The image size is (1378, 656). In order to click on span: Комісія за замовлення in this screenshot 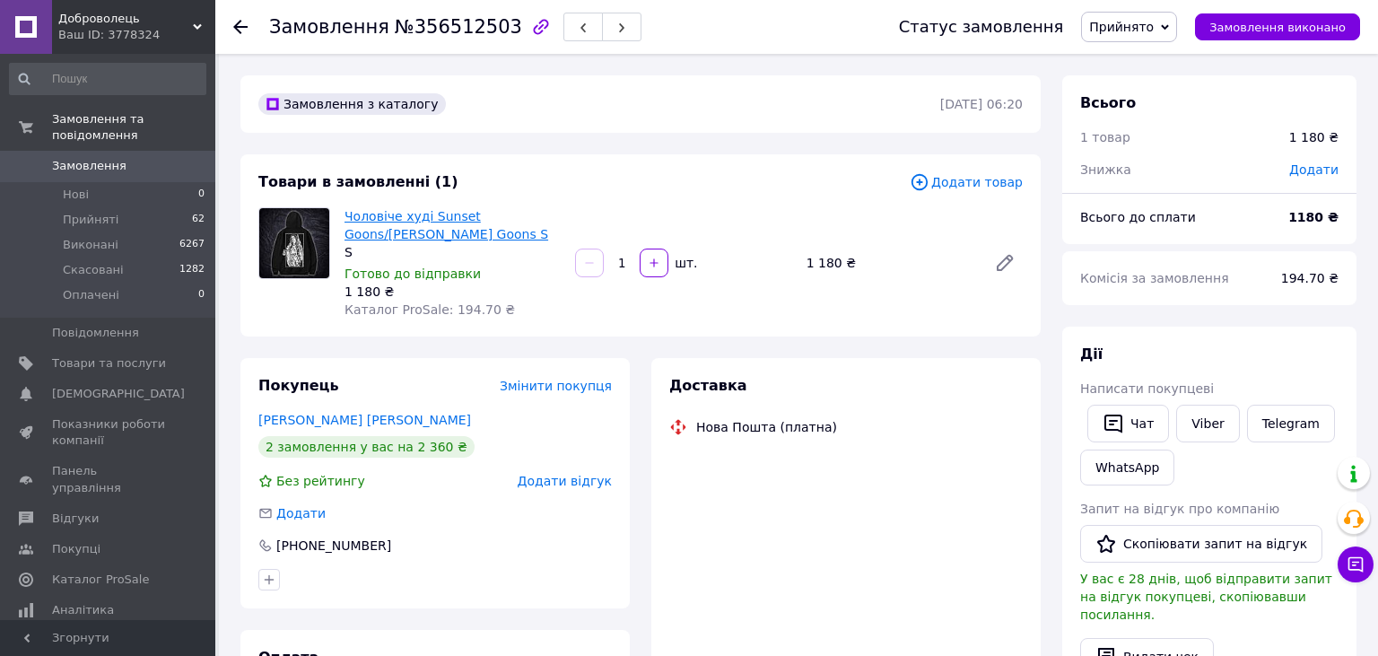, I will do `click(1154, 278)`.